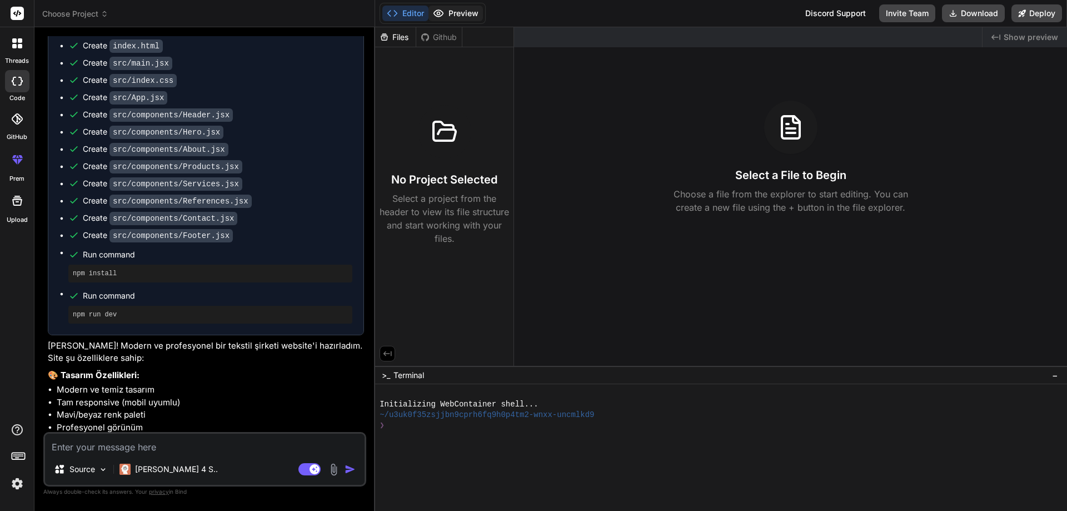 The height and width of the screenshot is (511, 1067). I want to click on code: src/components/Footer.jsx, so click(171, 236).